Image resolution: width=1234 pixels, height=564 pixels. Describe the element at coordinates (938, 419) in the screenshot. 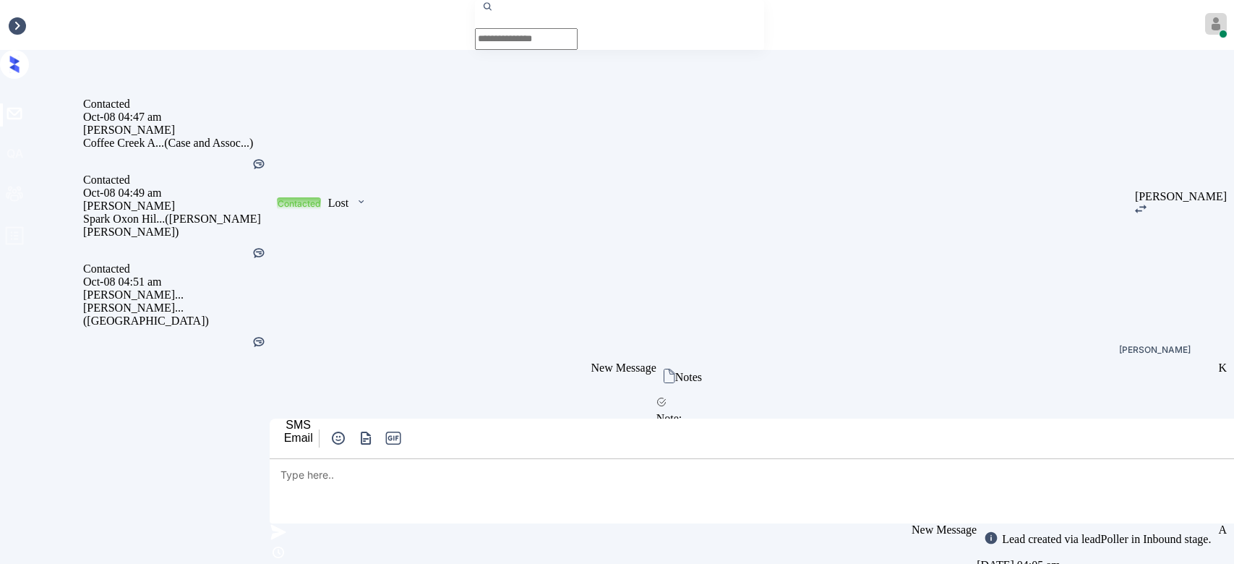

I see `div: Note:` at that location.